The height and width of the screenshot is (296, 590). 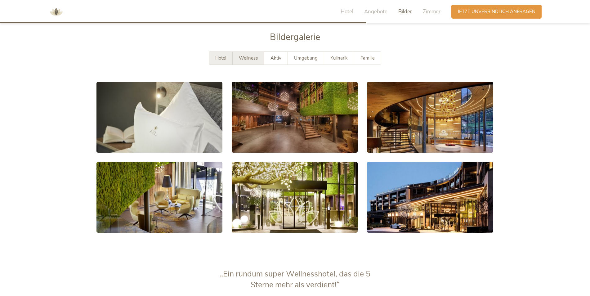 What do you see at coordinates (56, 12) in the screenshot?
I see `img: AMONTI & LUNARIS Wellnessresort` at bounding box center [56, 12].